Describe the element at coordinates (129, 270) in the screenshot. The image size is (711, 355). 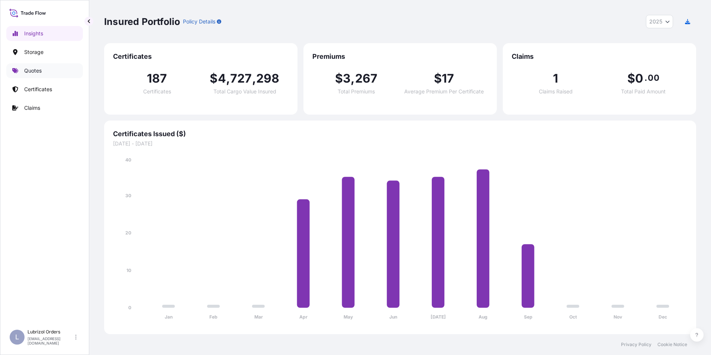
I see `tspan: 10` at that location.